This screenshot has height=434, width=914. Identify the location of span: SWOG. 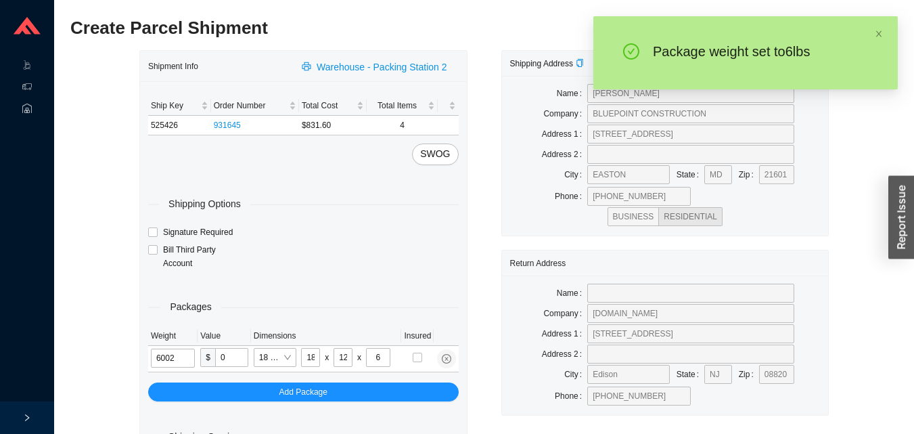
(435, 154).